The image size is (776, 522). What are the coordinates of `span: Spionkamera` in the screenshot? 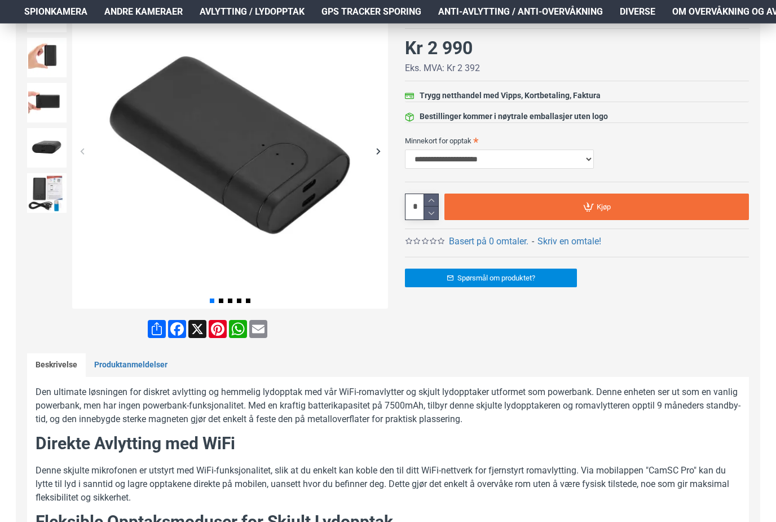 It's located at (56, 12).